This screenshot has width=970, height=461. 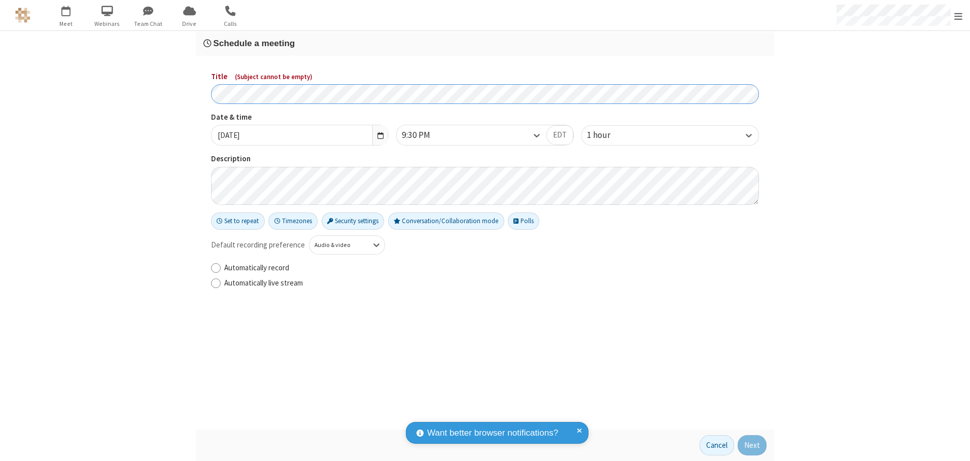 What do you see at coordinates (254, 43) in the screenshot?
I see `span: Schedule a meeting` at bounding box center [254, 43].